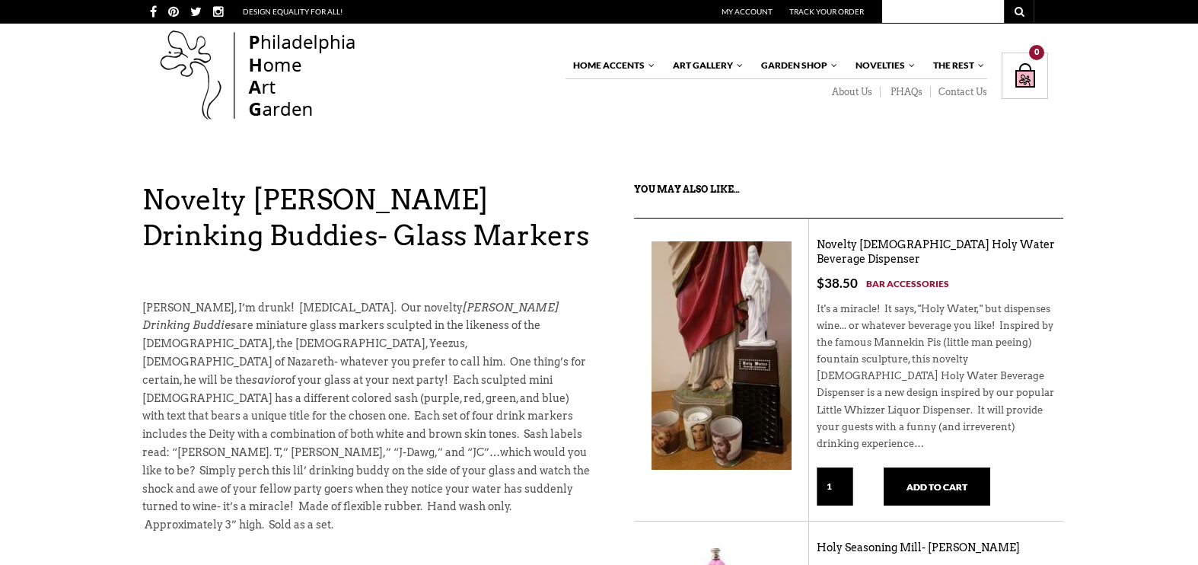  Describe the element at coordinates (705, 65) in the screenshot. I see `a: Art Gallery` at that location.